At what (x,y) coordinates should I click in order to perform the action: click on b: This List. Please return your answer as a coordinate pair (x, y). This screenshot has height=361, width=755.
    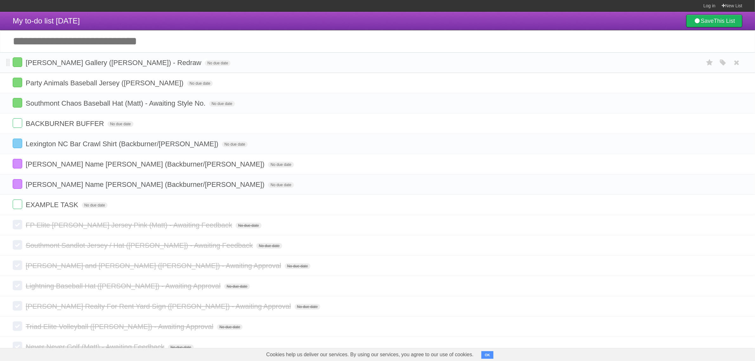
    Looking at the image, I should click on (725, 21).